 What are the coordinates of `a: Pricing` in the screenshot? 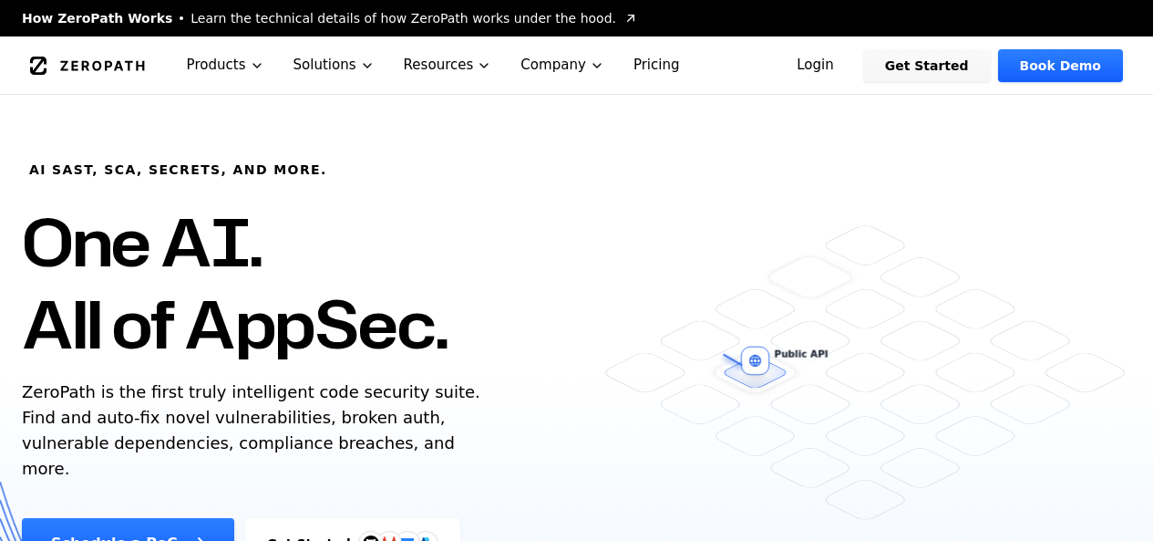 It's located at (657, 65).